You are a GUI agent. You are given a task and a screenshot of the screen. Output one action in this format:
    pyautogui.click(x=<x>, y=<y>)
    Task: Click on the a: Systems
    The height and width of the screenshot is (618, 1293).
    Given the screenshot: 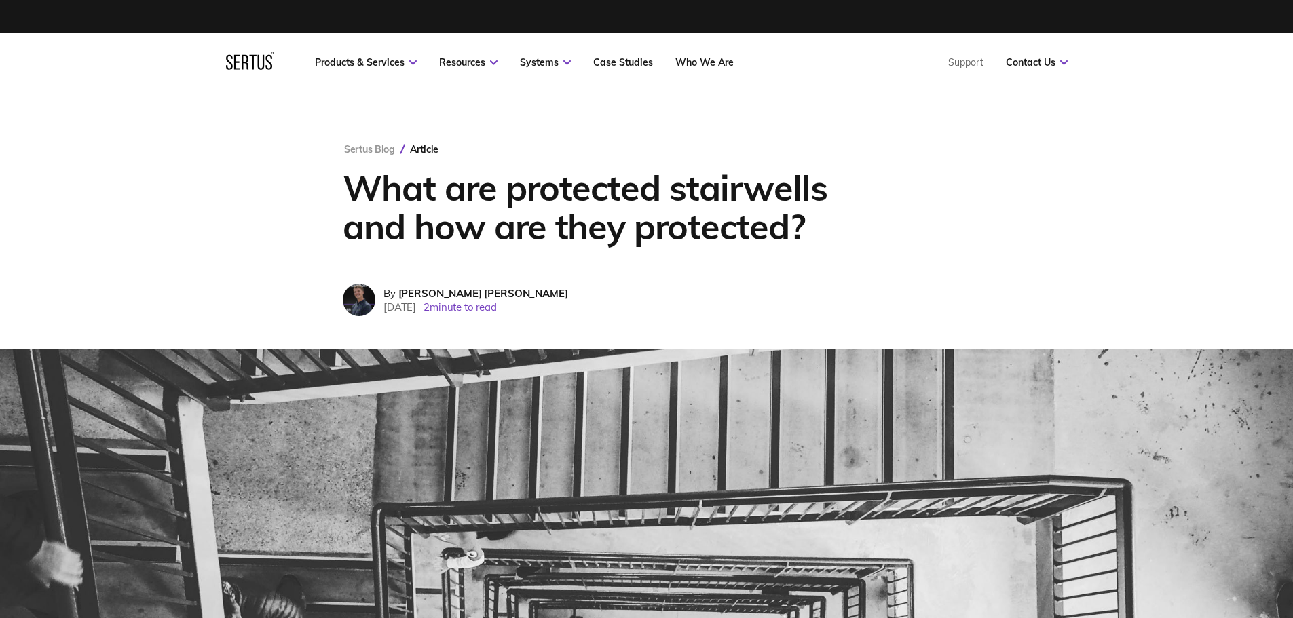 What is the action you would take?
    pyautogui.click(x=545, y=62)
    